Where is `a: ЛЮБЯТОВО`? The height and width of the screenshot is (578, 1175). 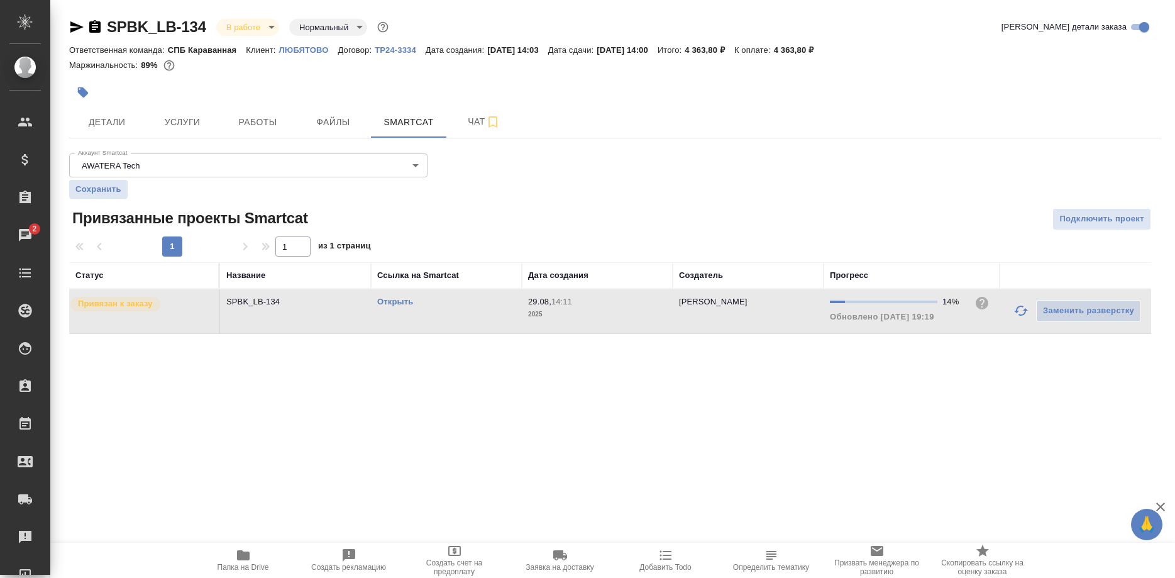
a: ЛЮБЯТОВО is located at coordinates (309, 49).